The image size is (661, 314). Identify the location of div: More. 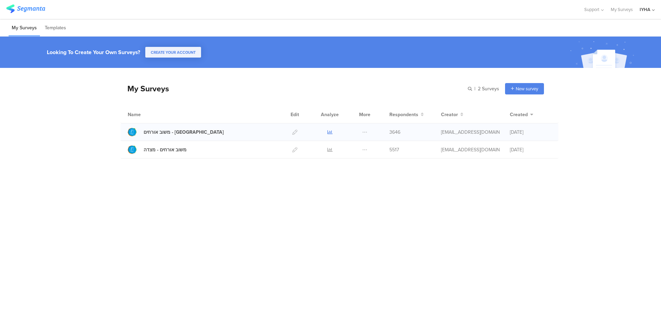
(365, 114).